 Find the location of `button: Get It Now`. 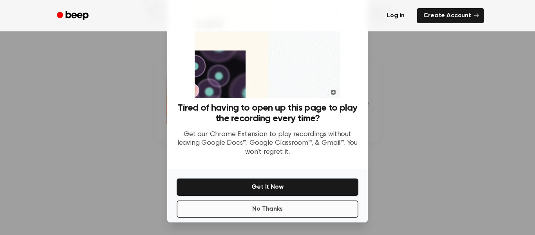

button: Get It Now is located at coordinates (268, 187).